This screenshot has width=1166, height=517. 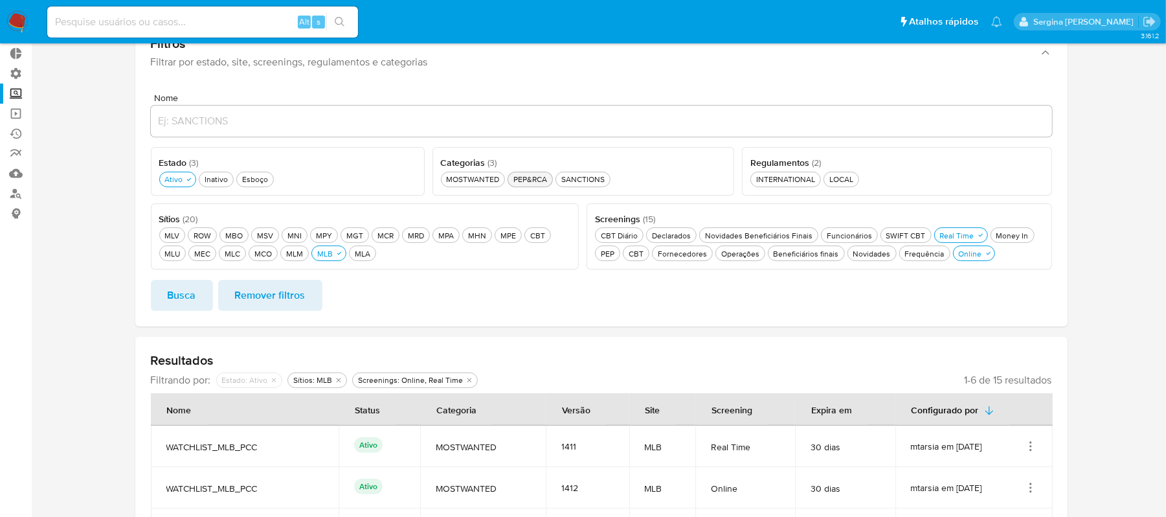 What do you see at coordinates (304, 21) in the screenshot?
I see `span: Alt` at bounding box center [304, 21].